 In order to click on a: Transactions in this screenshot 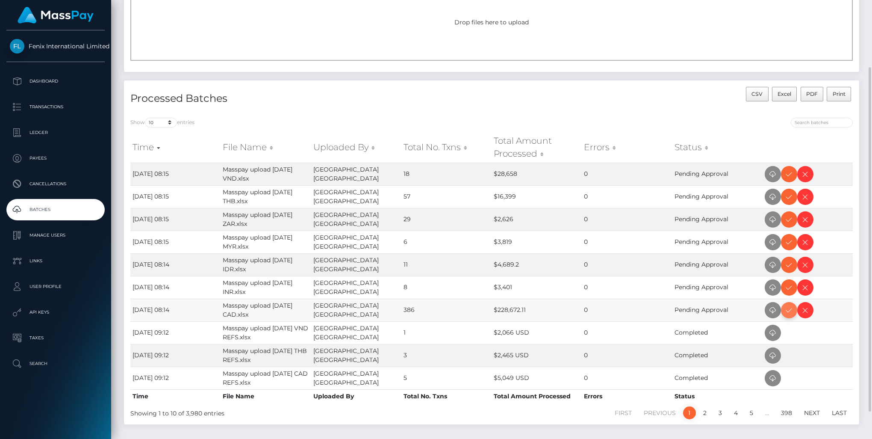, I will do `click(56, 107)`.